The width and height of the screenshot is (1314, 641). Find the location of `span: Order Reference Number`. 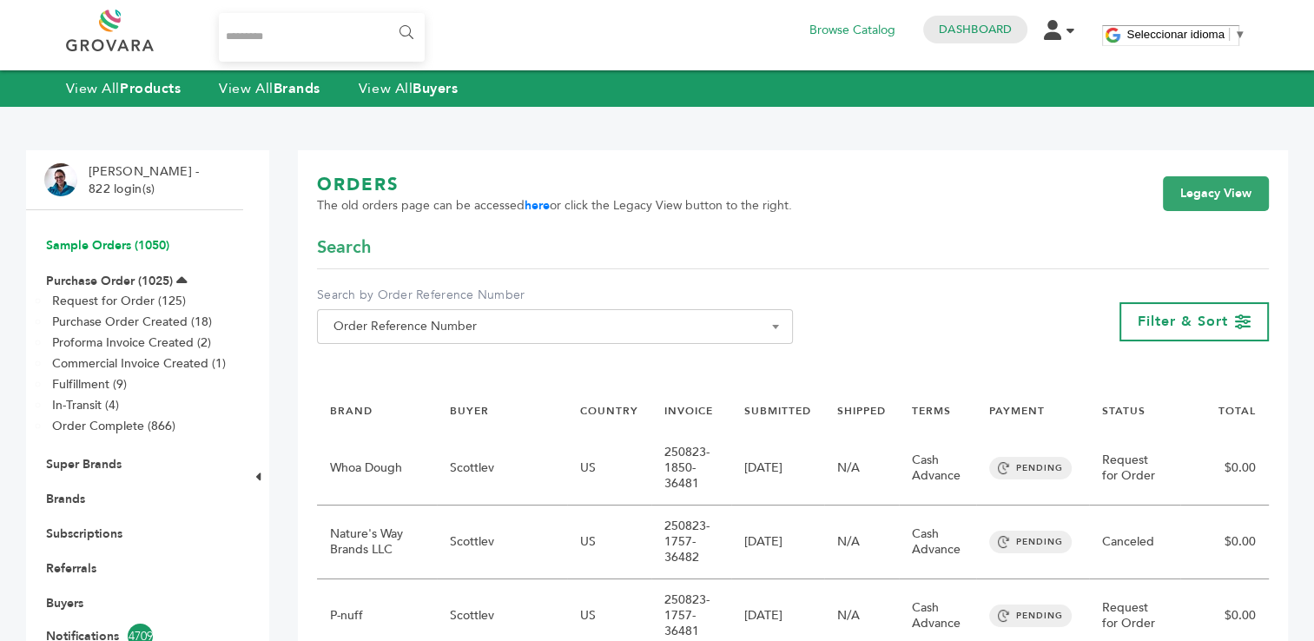

span: Order Reference Number is located at coordinates (555, 326).